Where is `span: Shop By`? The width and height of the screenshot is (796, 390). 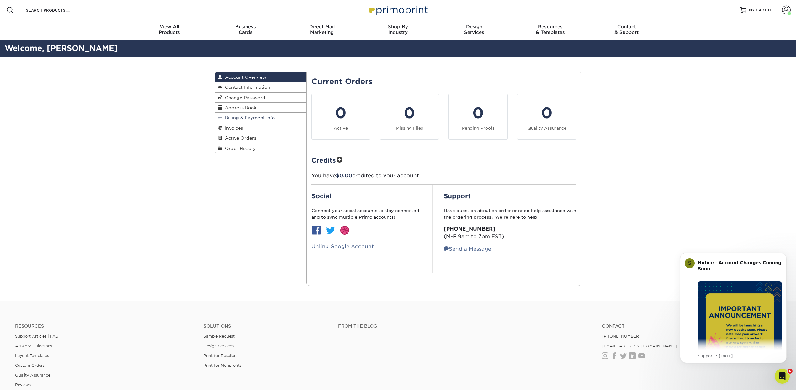 span: Shop By is located at coordinates (398, 27).